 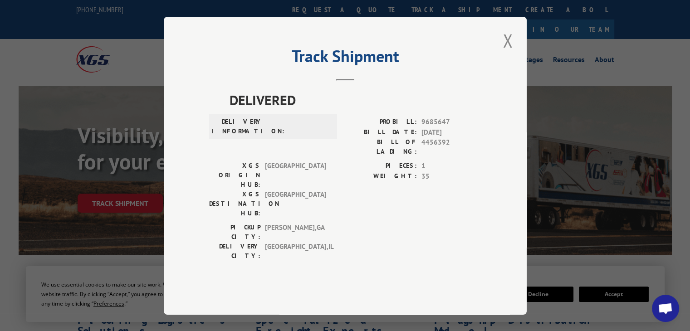 What do you see at coordinates (666, 309) in the screenshot?
I see `a: Open chat` at bounding box center [666, 309].